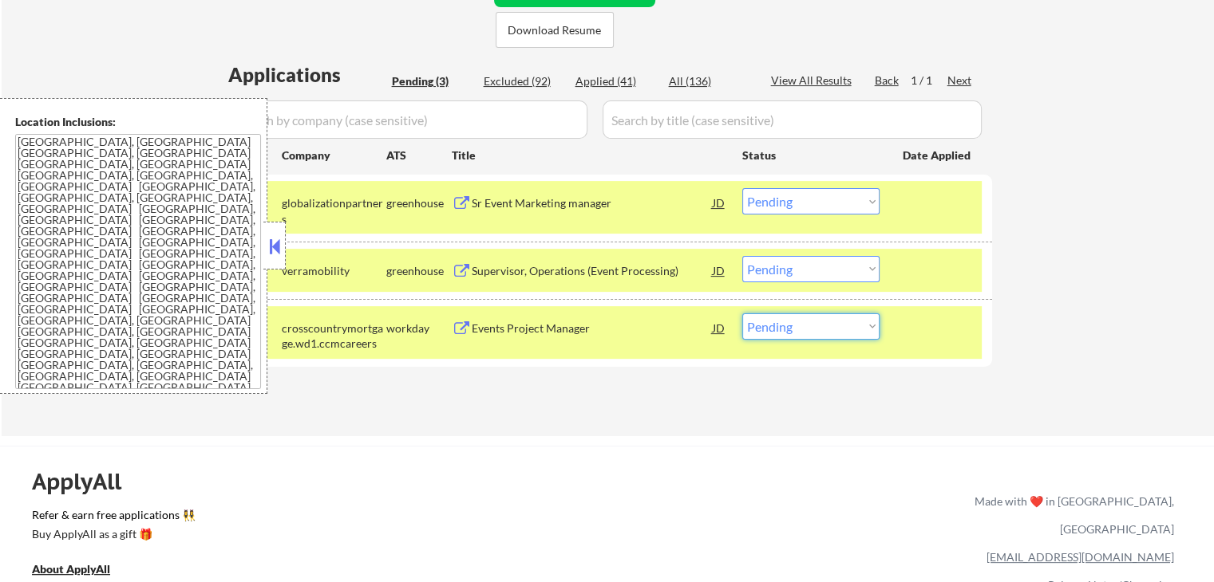 The height and width of the screenshot is (582, 1214). Describe the element at coordinates (592, 203) in the screenshot. I see `div: Sr Event Marketing manager` at that location.